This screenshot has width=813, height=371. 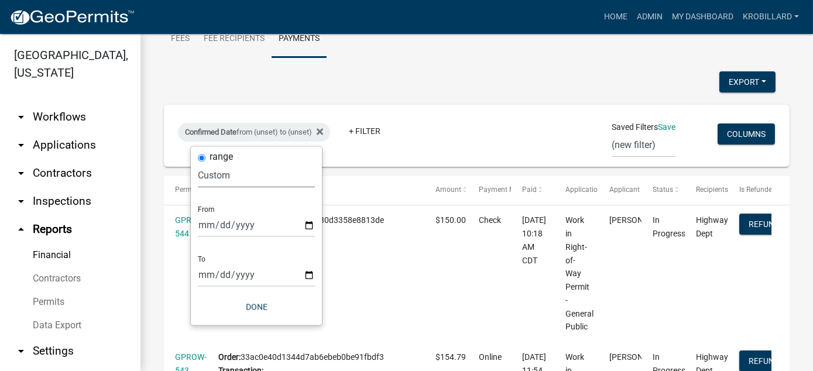 I want to click on span: Recipients, so click(x=712, y=190).